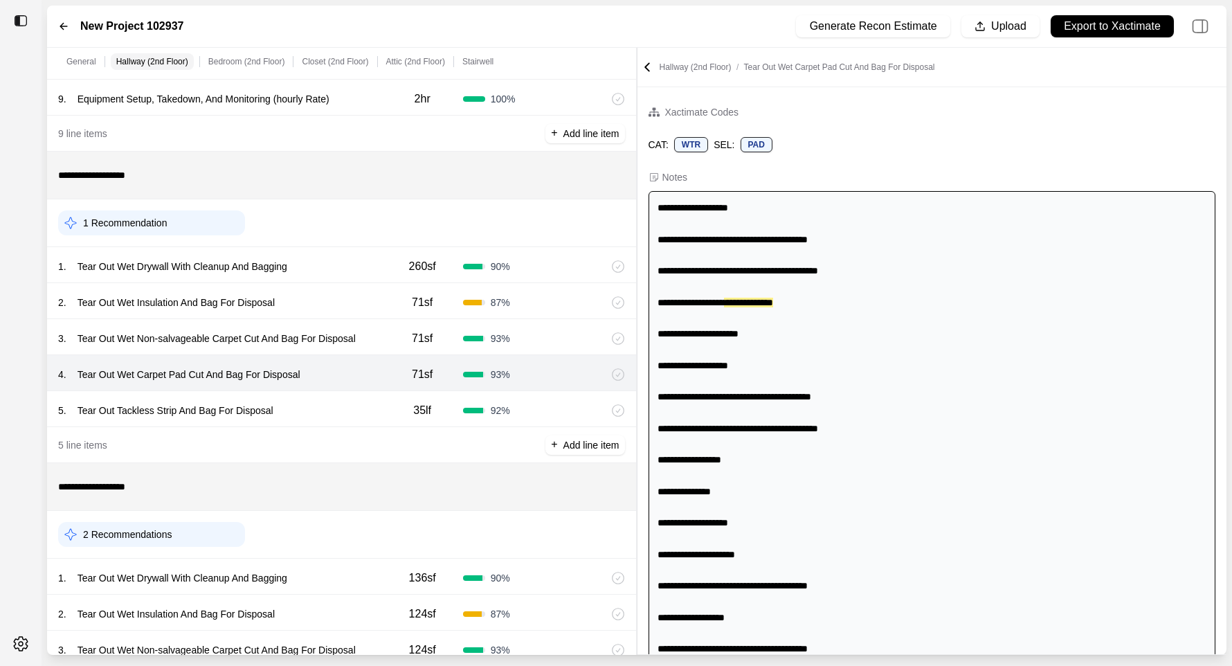 This screenshot has width=1232, height=666. What do you see at coordinates (422, 578) in the screenshot?
I see `p: 136sf` at bounding box center [422, 578].